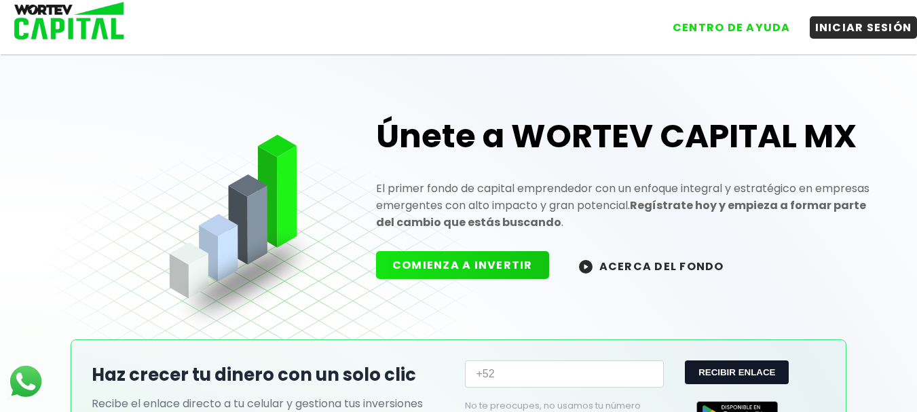  Describe the element at coordinates (731, 27) in the screenshot. I see `button: CENTRO DE AYUDA` at that location.